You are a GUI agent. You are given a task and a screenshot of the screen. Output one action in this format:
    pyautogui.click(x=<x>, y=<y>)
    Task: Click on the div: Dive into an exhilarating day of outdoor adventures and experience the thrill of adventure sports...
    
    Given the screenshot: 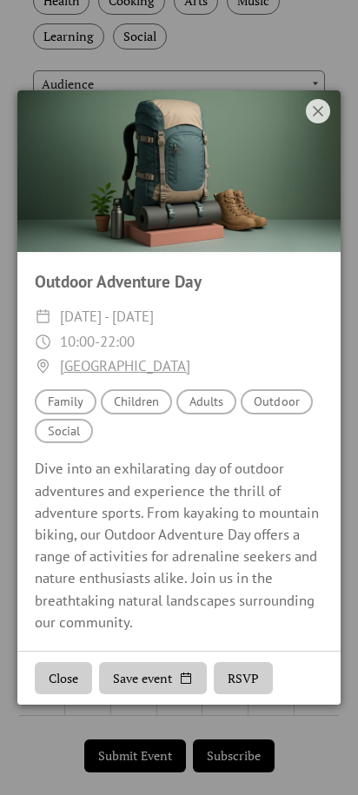 What is the action you would take?
    pyautogui.click(x=179, y=546)
    